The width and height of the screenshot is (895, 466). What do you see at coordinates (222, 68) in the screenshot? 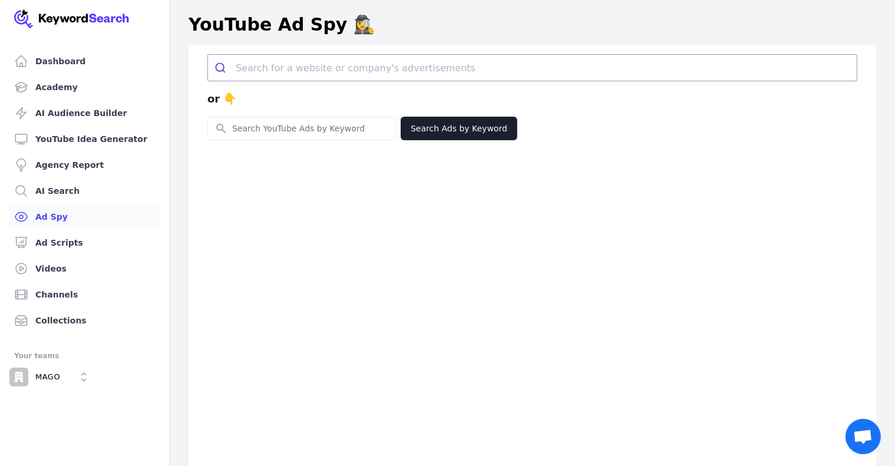
I see `button: Submit` at bounding box center [222, 68].